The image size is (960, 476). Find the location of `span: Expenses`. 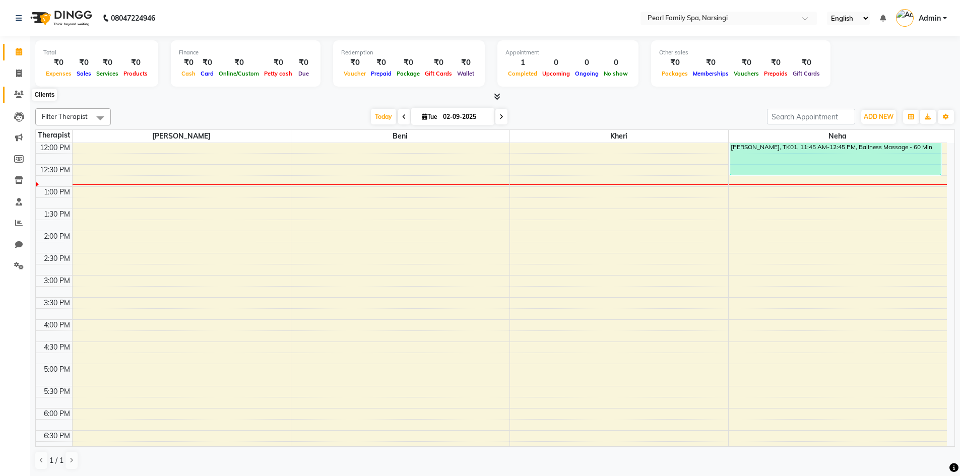

span: Expenses is located at coordinates (58, 74).